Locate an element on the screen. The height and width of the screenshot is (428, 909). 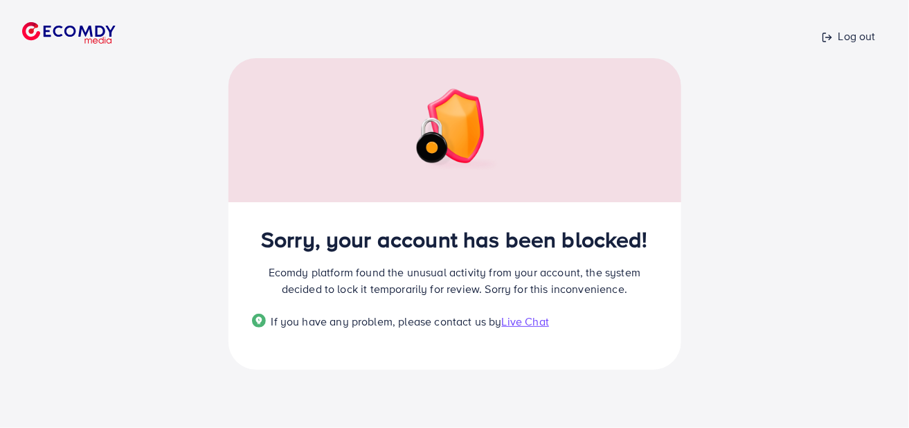
img: img is located at coordinates (455, 130).